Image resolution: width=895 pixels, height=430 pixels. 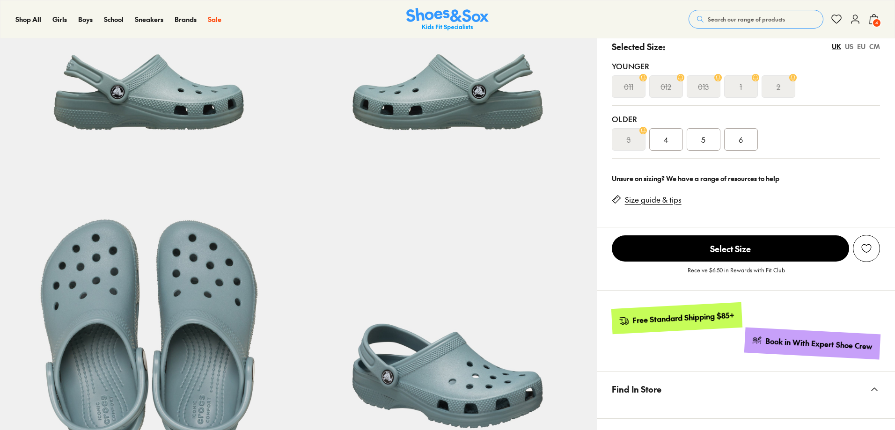 What do you see at coordinates (666, 87) in the screenshot?
I see `s: 012` at bounding box center [666, 87].